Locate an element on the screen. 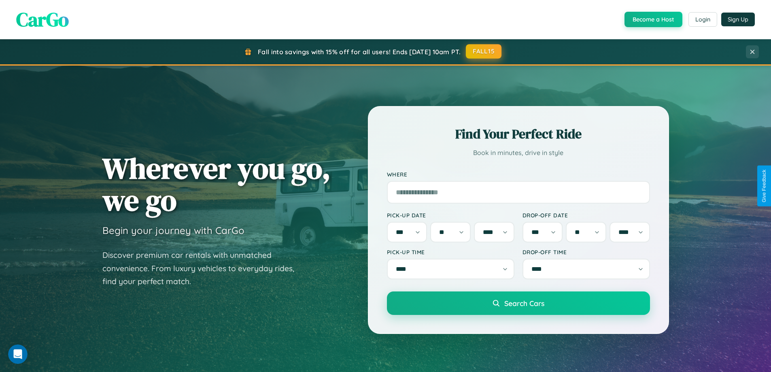 This screenshot has width=771, height=372. h3: Begin your journey with CarGo is located at coordinates (173, 230).